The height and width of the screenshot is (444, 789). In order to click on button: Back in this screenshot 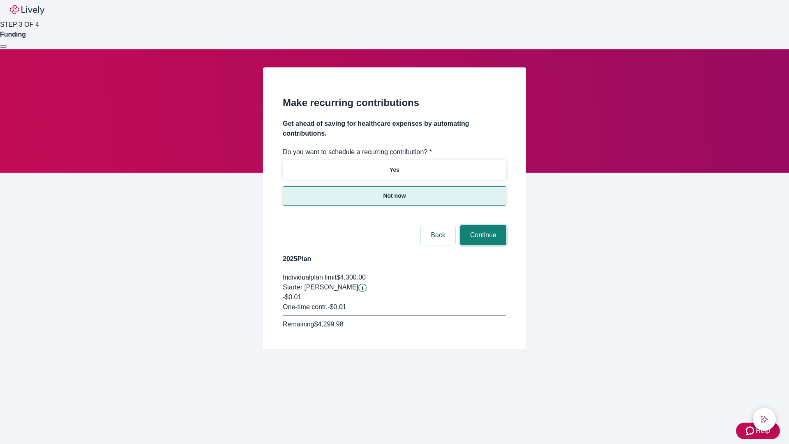, I will do `click(438, 235)`.